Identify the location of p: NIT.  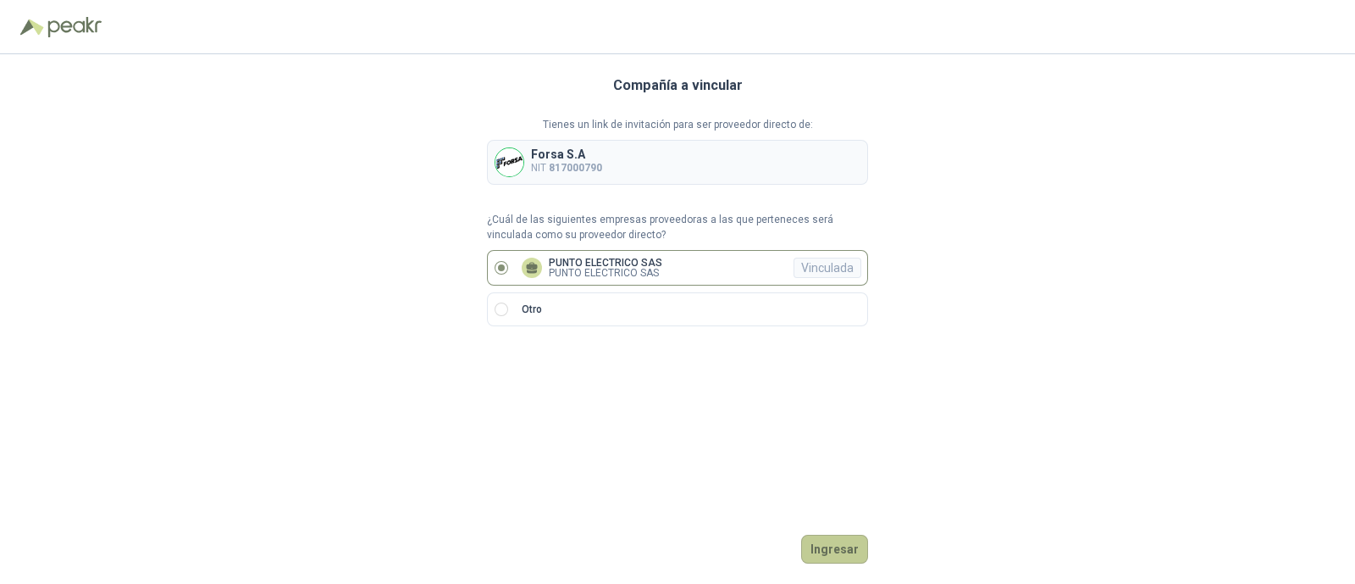
(567, 168).